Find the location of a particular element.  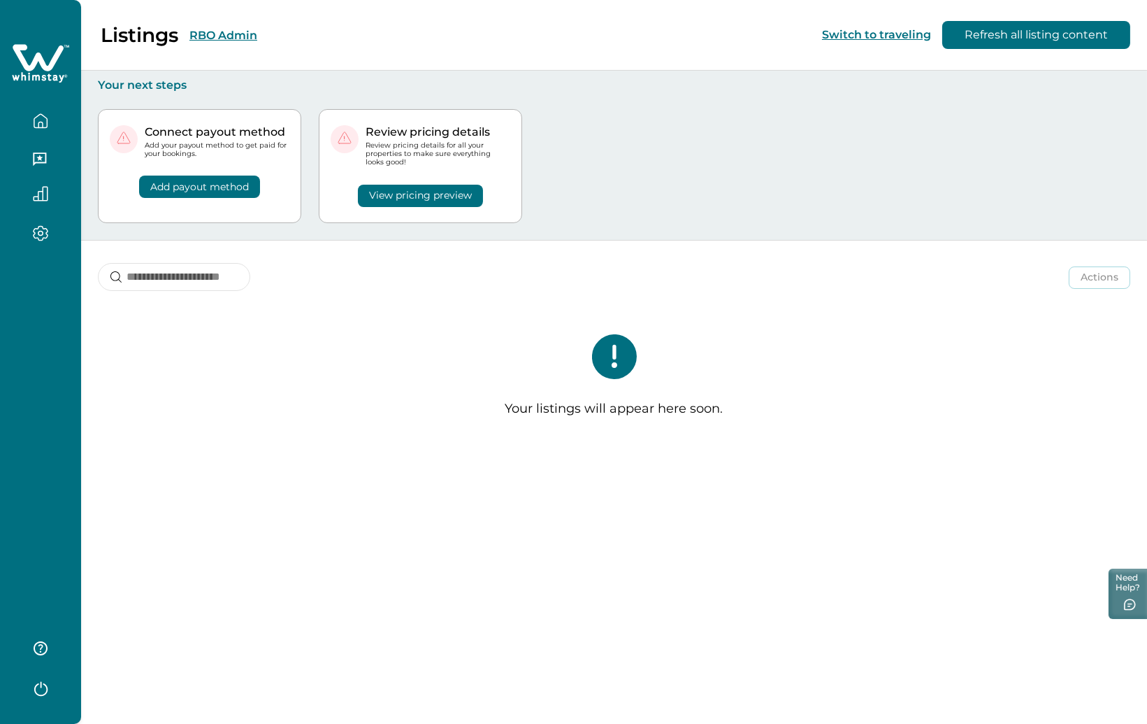

p: Review pricing details is located at coordinates (438, 132).